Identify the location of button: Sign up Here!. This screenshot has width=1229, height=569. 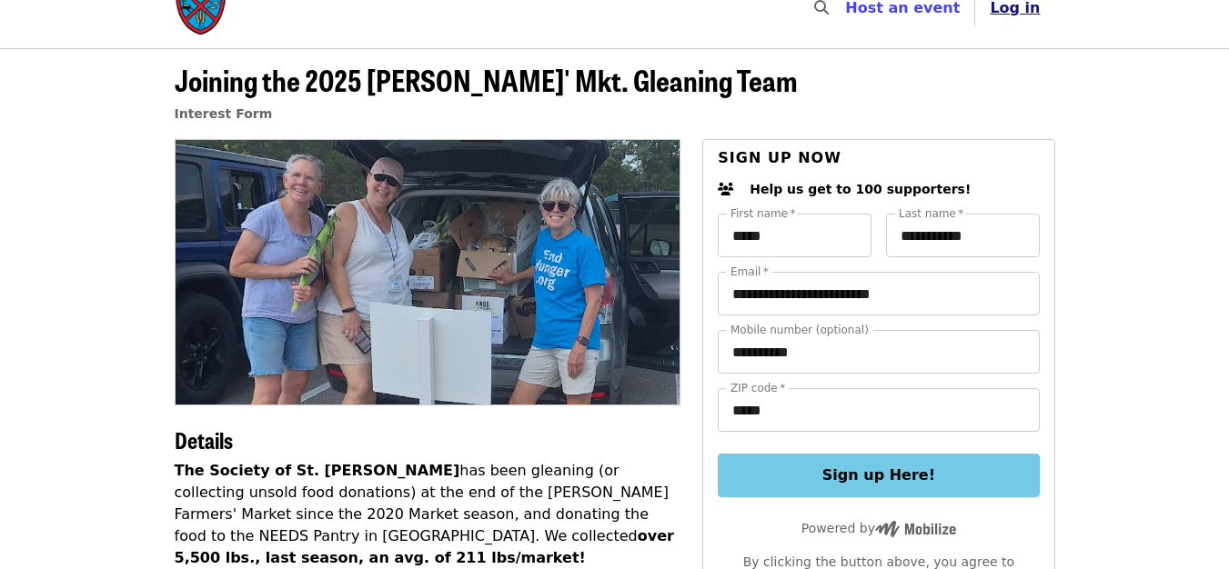
(878, 476).